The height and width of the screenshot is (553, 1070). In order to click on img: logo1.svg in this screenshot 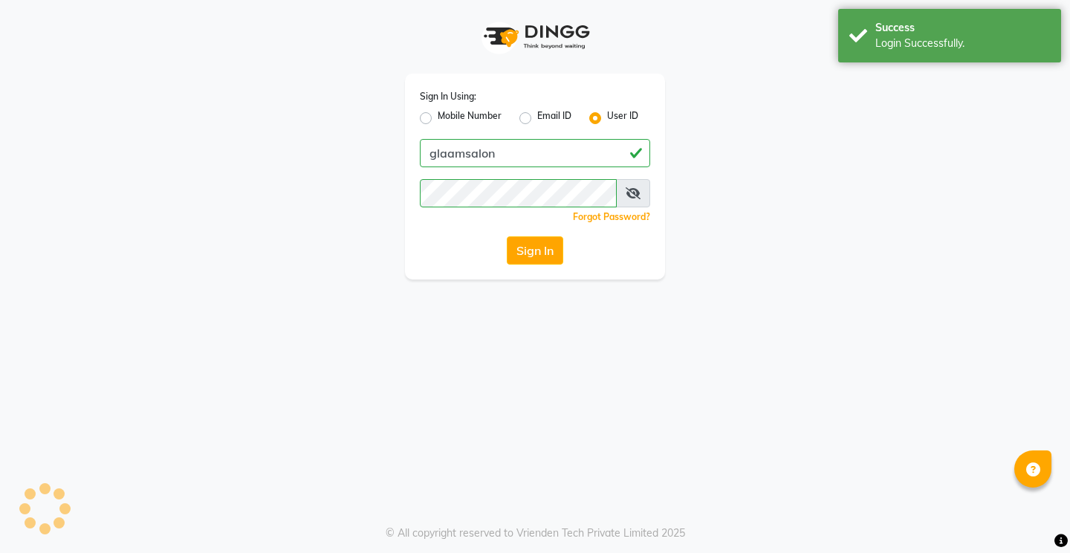, I will do `click(535, 36)`.